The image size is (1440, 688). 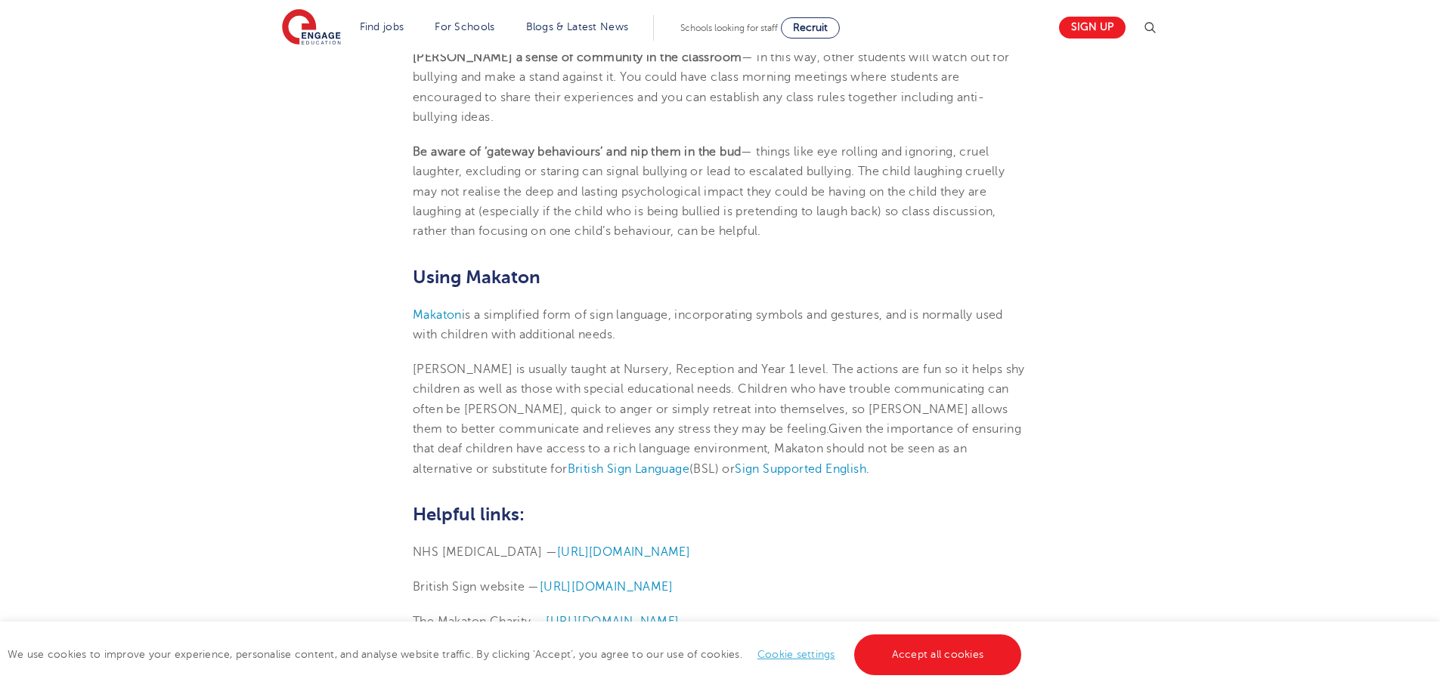 What do you see at coordinates (437, 315) in the screenshot?
I see `a: Makaton` at bounding box center [437, 315].